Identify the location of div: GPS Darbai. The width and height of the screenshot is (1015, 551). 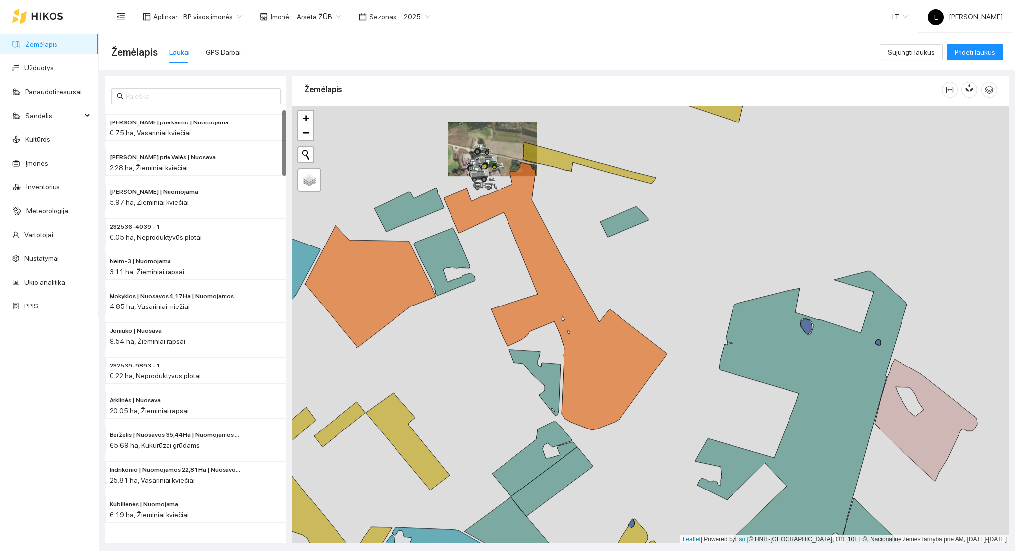
(223, 52).